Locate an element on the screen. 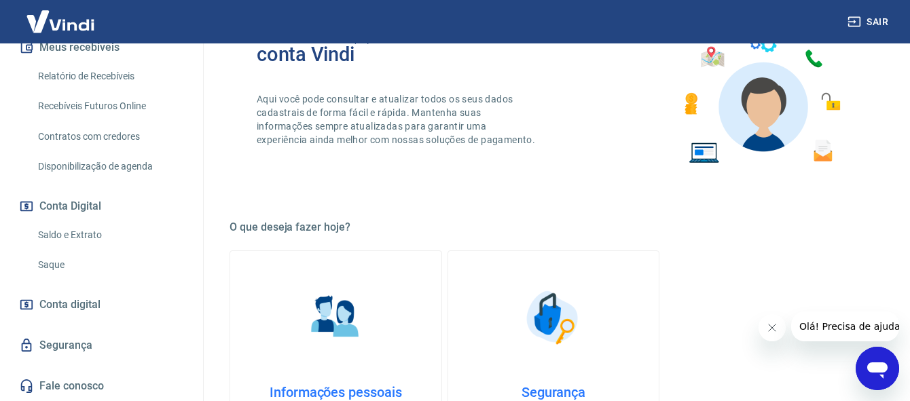 This screenshot has width=910, height=401. a: Segurança is located at coordinates (101, 346).